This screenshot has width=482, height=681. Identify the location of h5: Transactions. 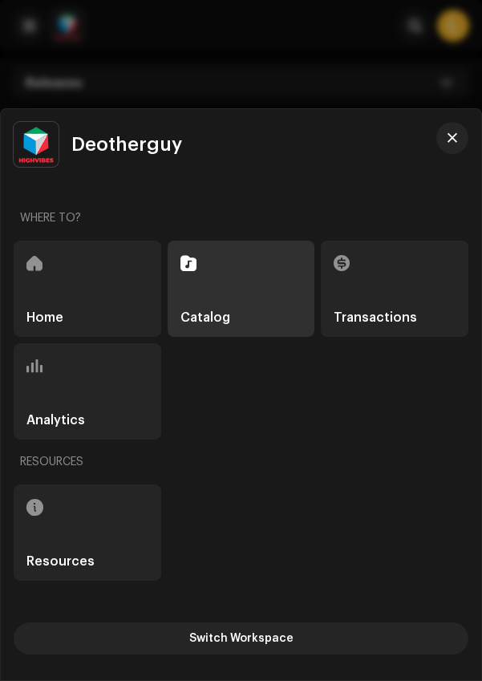
(375, 318).